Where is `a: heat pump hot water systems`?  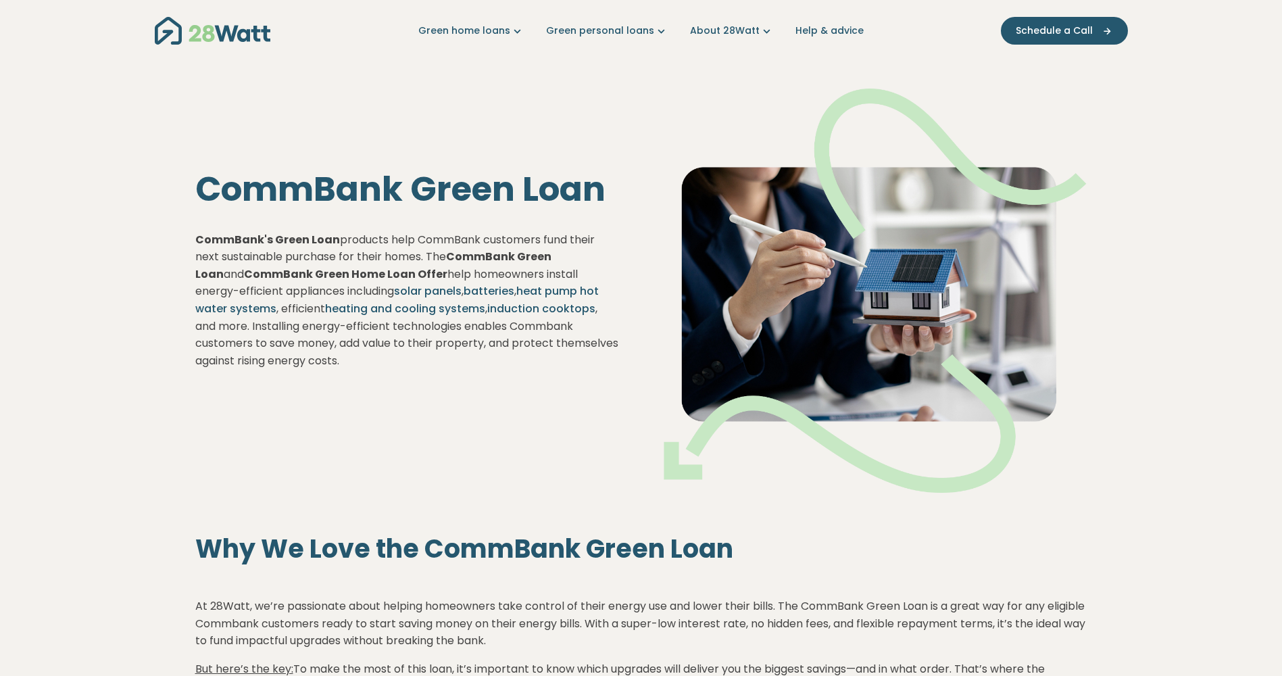 a: heat pump hot water systems is located at coordinates (397, 299).